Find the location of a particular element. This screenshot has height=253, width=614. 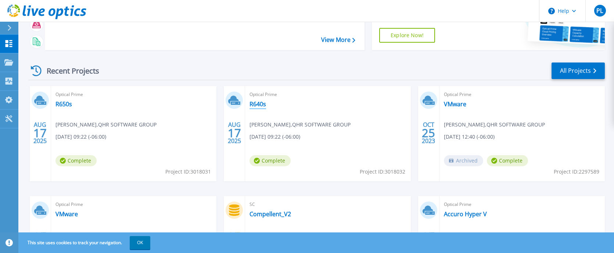

span: Project ID: 3018032 is located at coordinates (382, 171).